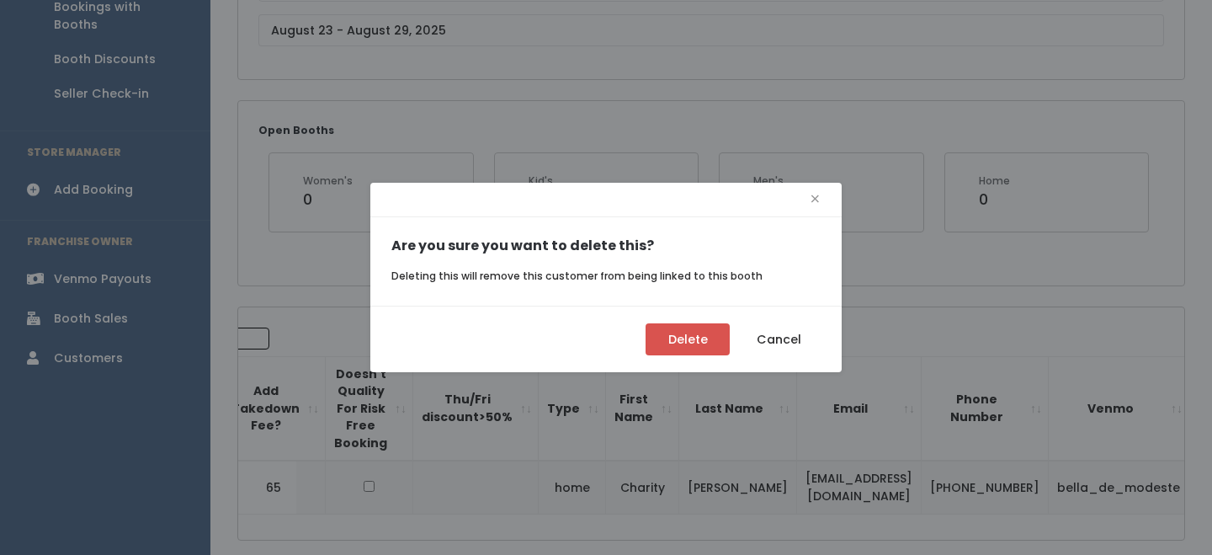  What do you see at coordinates (576, 275) in the screenshot?
I see `small: Deleting this will remove this customer from being linked to this booth` at bounding box center [576, 275].